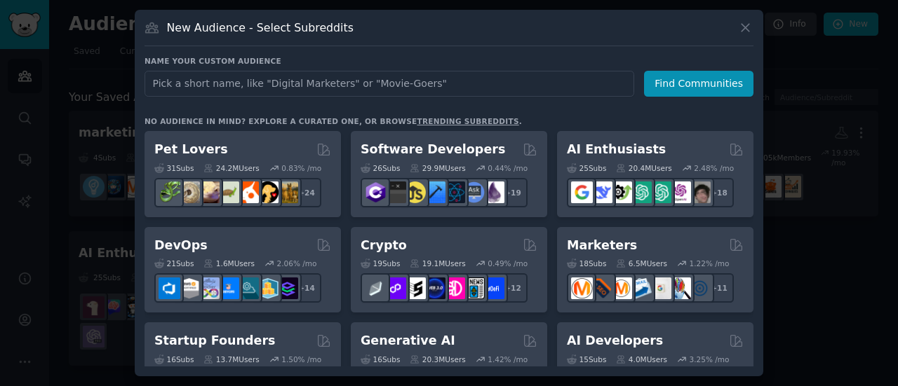 This screenshot has height=386, width=898. What do you see at coordinates (680, 192) in the screenshot?
I see `img: OpenAIDev` at bounding box center [680, 192].